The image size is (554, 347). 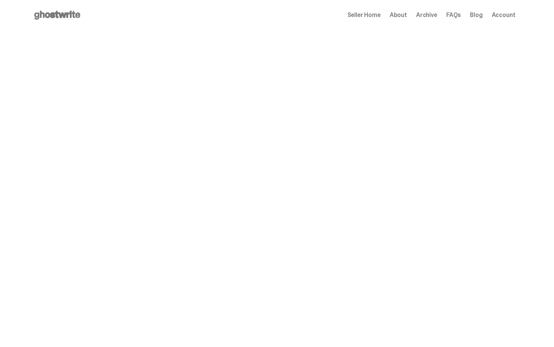 I want to click on span: Seller Home, so click(x=364, y=15).